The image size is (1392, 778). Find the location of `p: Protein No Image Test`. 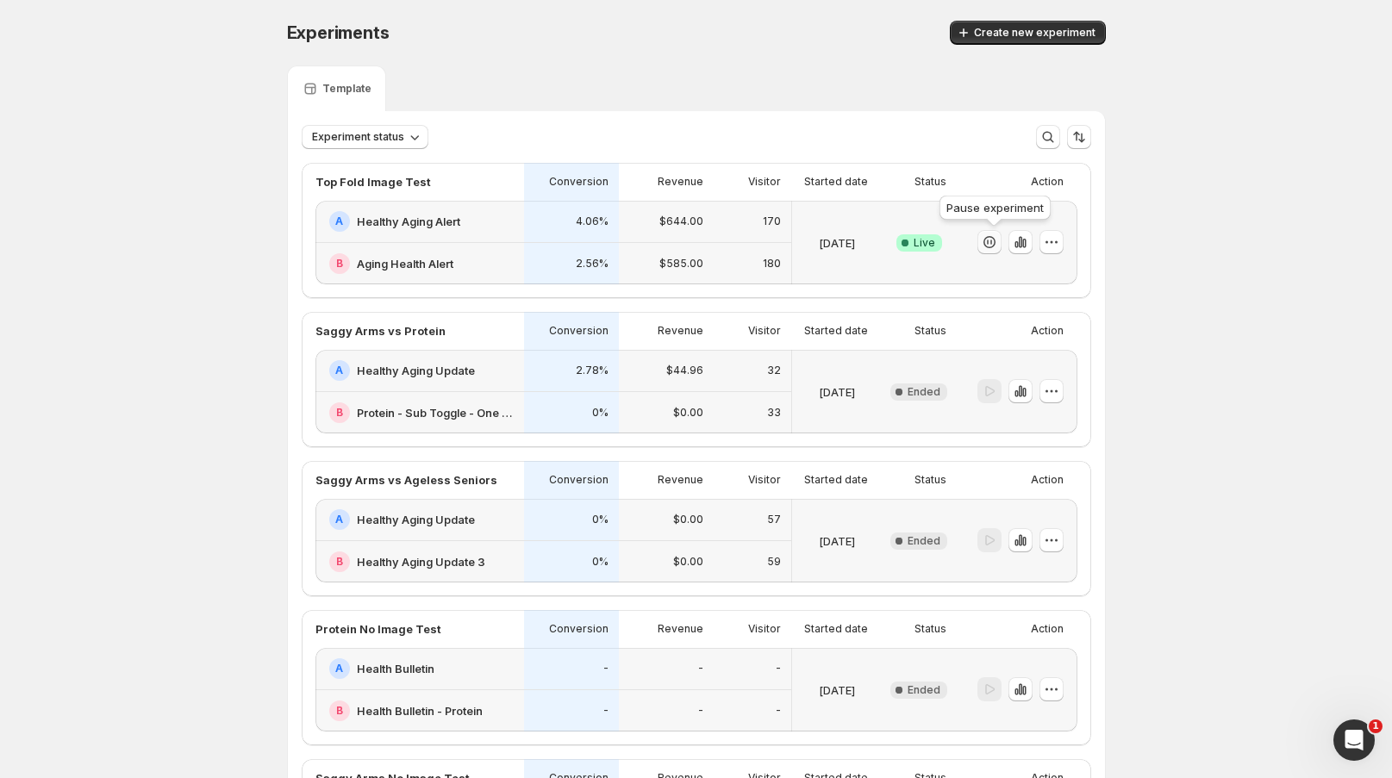

p: Protein No Image Test is located at coordinates (378, 629).